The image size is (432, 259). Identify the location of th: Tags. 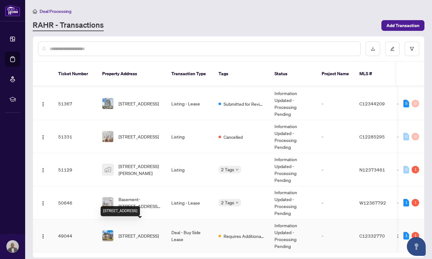
(241, 74).